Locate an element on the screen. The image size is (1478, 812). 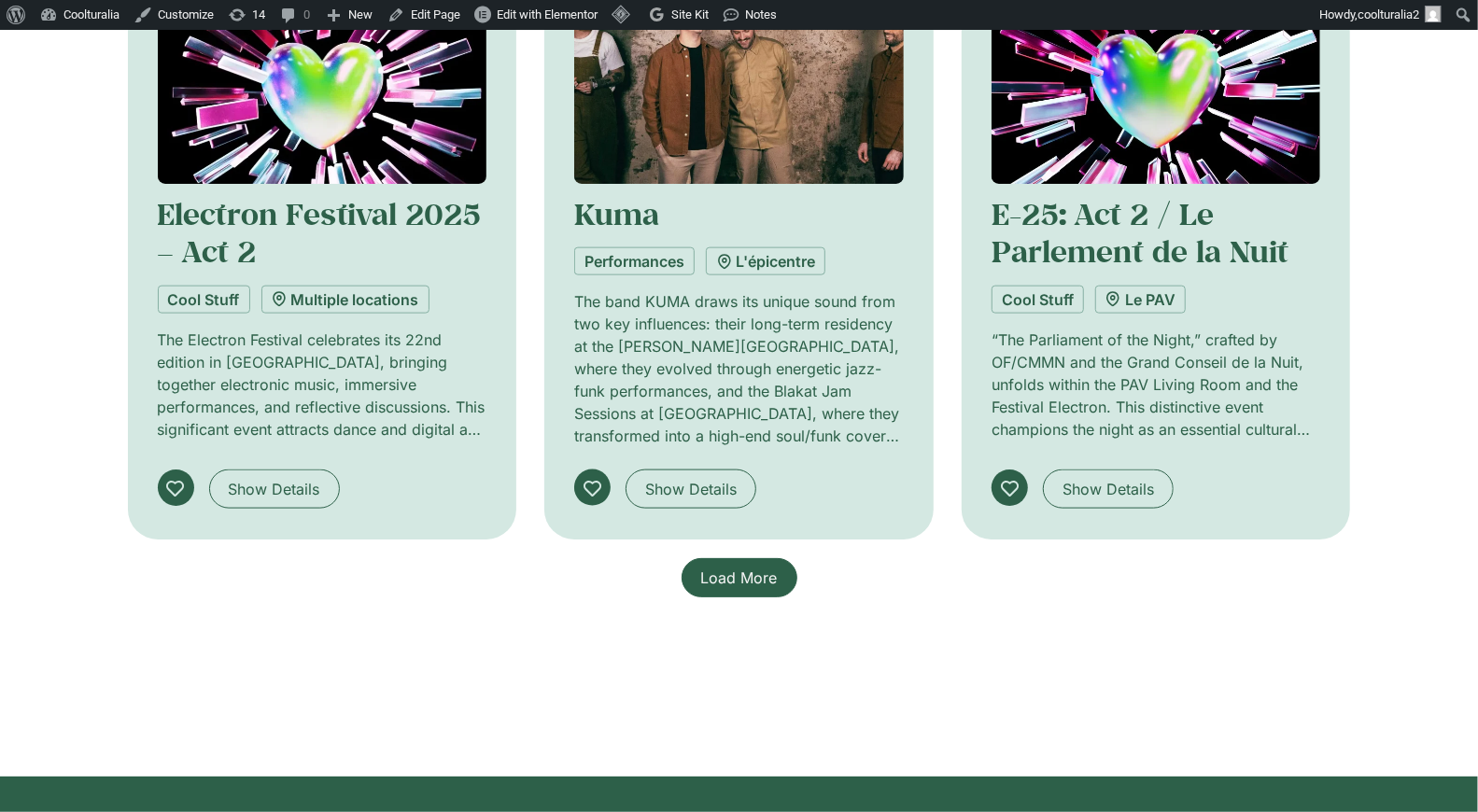
span: Load More is located at coordinates (739, 577).